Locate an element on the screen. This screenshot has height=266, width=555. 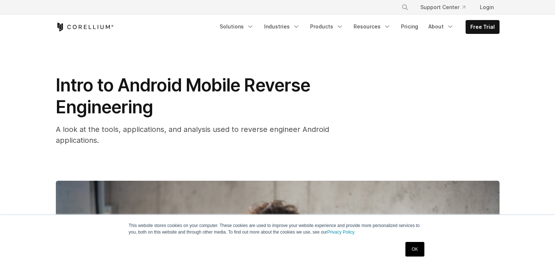
span: A look at the tools, applications, and analysis used to reverse engineer Android applications. is located at coordinates (192, 135).